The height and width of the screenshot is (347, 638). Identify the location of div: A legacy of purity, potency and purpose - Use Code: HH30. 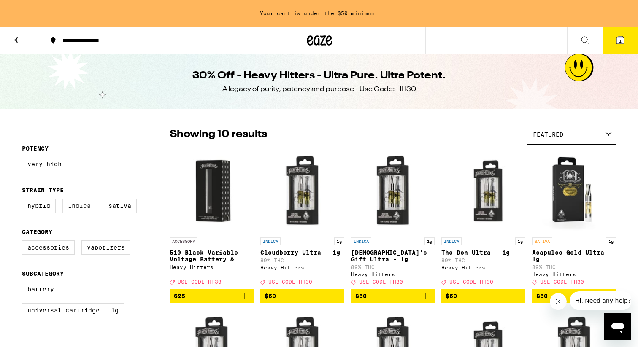
(319, 89).